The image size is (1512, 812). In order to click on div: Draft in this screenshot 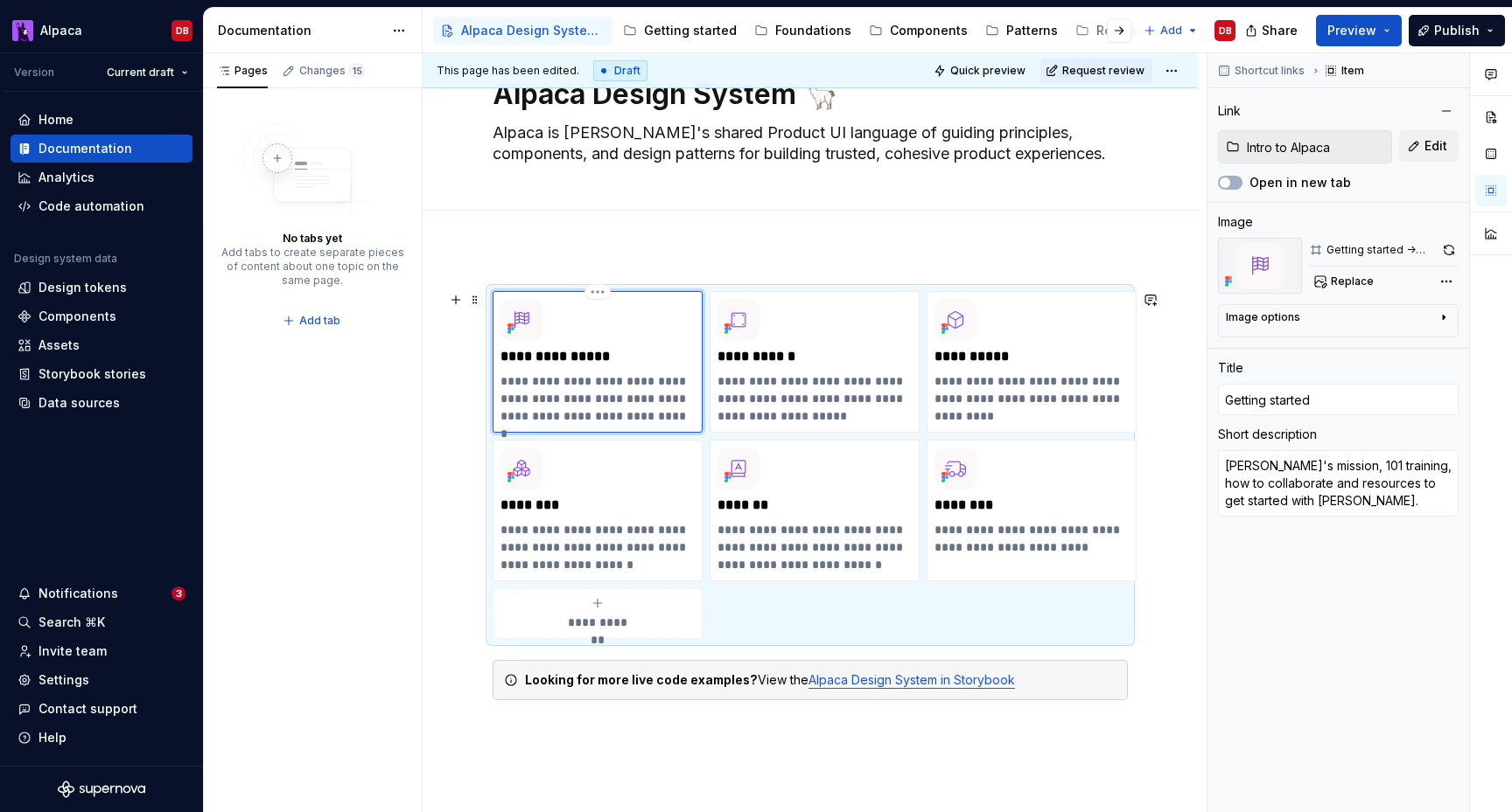, I will do `click(620, 71)`.